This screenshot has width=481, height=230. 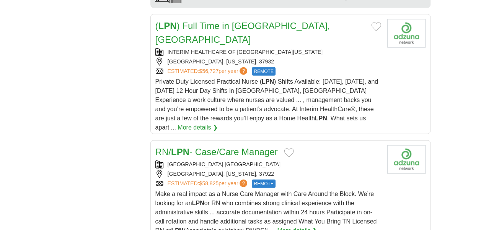 I want to click on a: ESTIMATED:$56,727per year?, so click(x=208, y=71).